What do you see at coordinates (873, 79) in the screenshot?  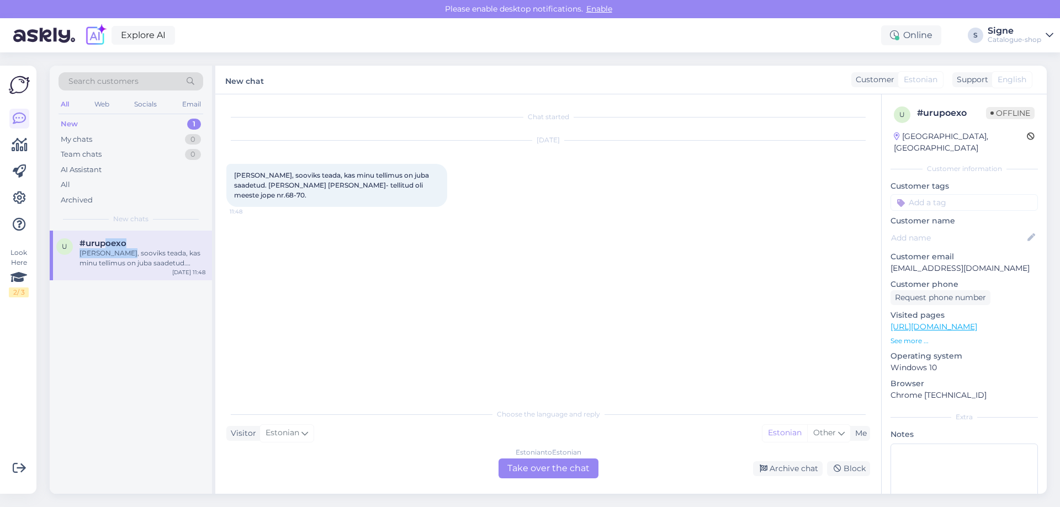 I see `div: Customer` at bounding box center [873, 79].